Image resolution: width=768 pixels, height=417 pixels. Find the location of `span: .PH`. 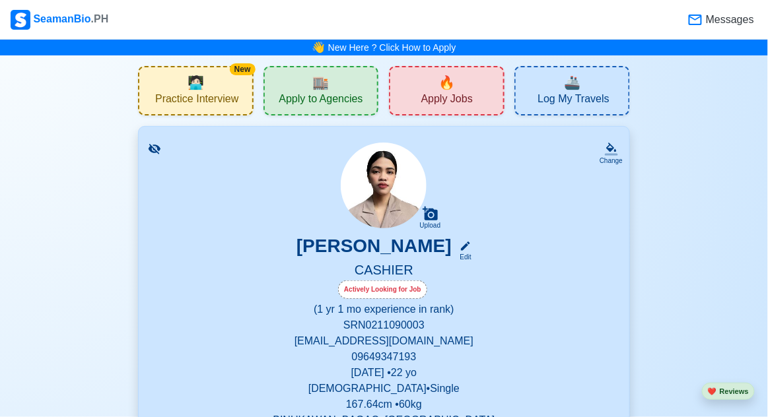

span: .PH is located at coordinates (100, 18).